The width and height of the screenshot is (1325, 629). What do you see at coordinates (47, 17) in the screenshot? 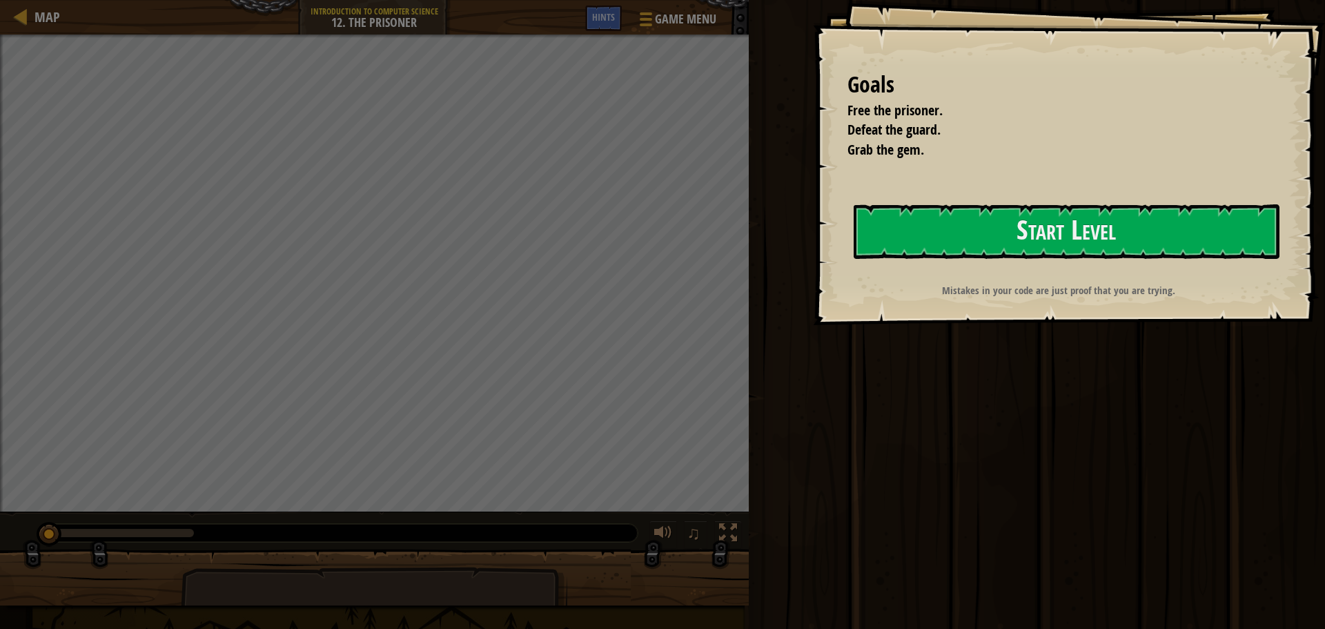
I see `span: Map` at bounding box center [47, 17].